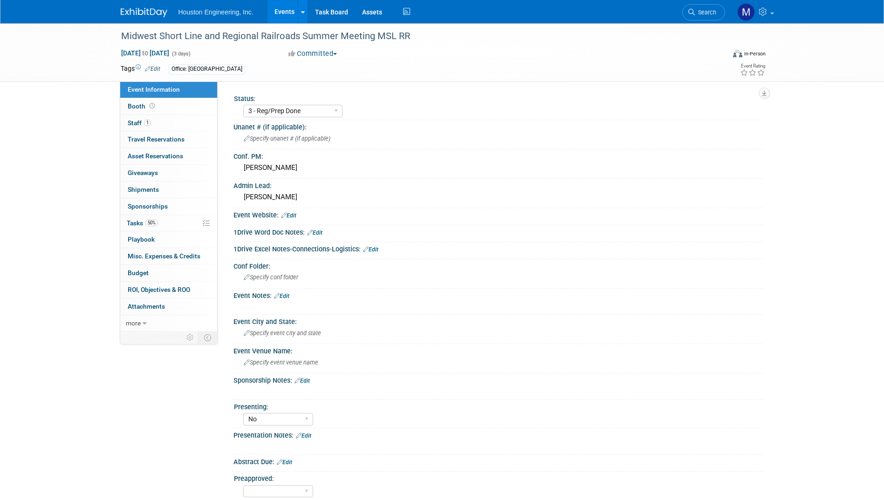  Describe the element at coordinates (140, 69) in the screenshot. I see `td: Tags` at that location.